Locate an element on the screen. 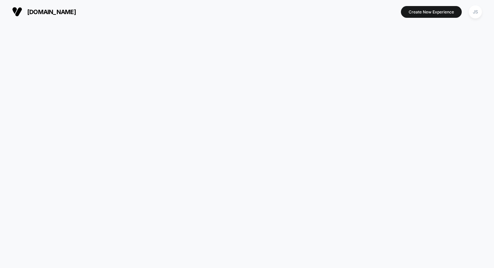 The width and height of the screenshot is (494, 268). button: JS is located at coordinates (475, 12).